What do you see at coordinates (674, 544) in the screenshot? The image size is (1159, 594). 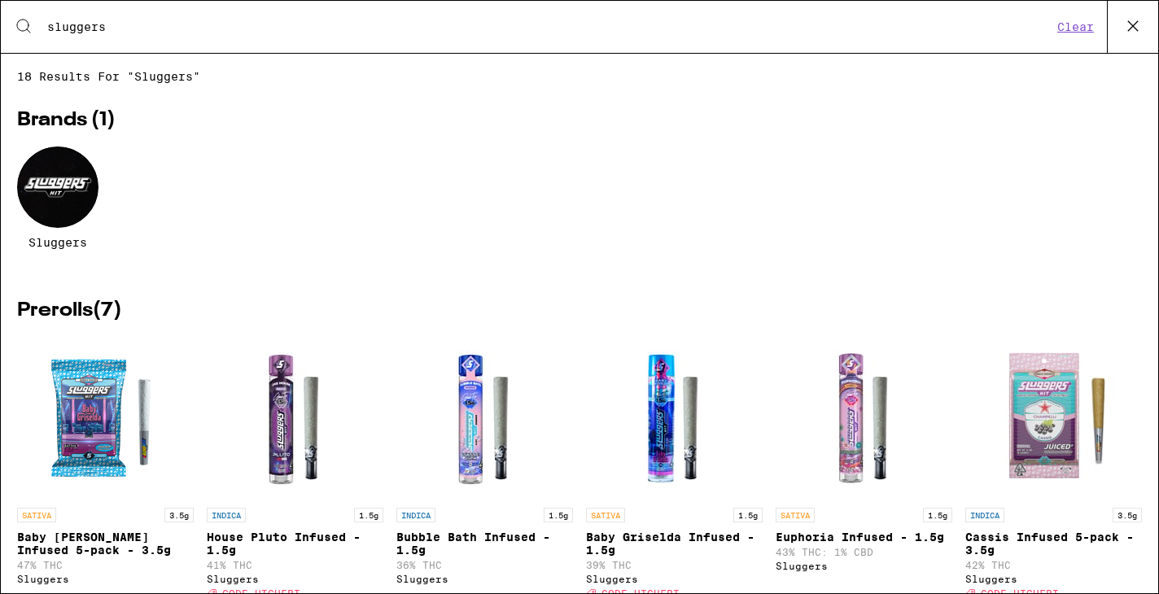 I see `p: Baby Griselda Infused - 1.5g` at bounding box center [674, 544].